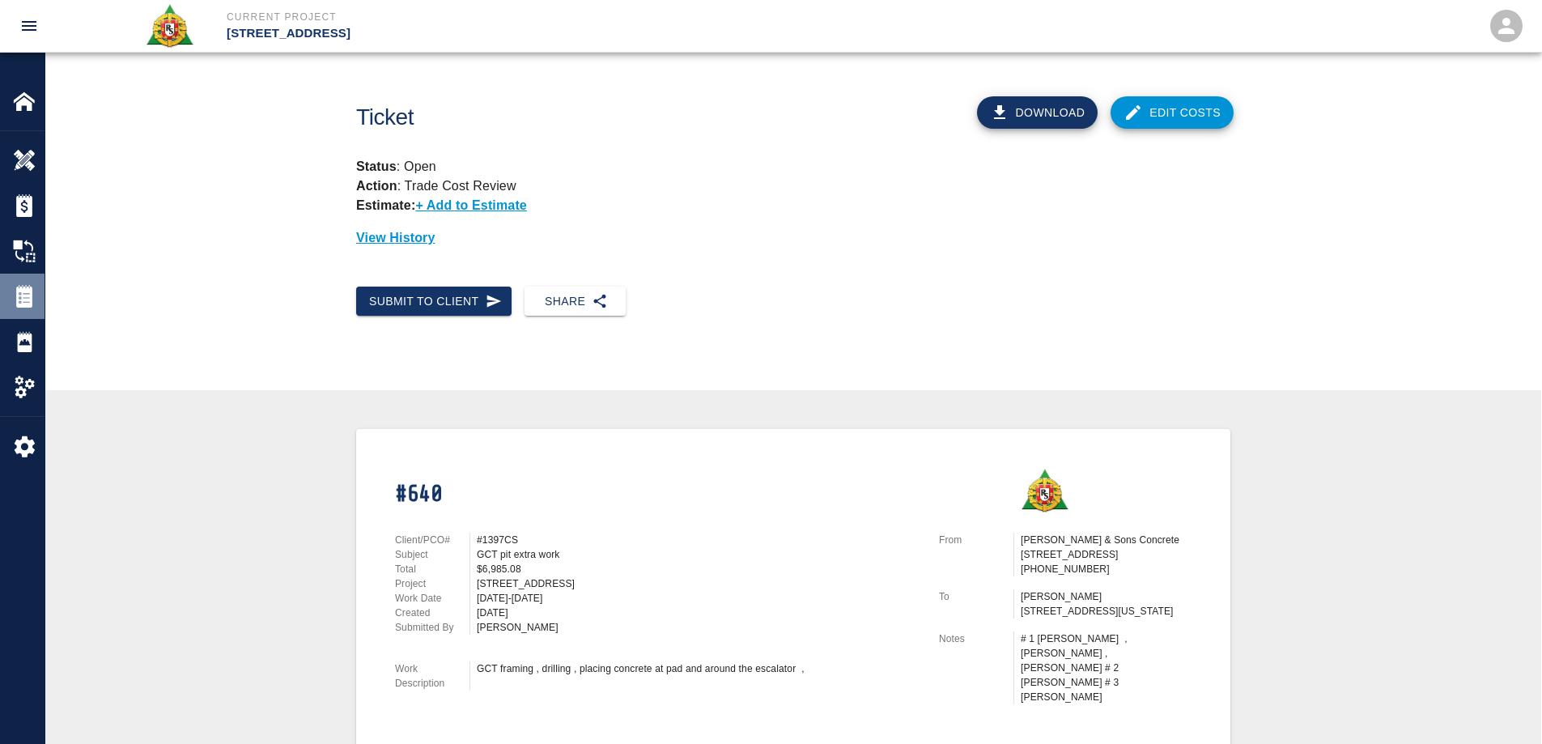  Describe the element at coordinates (432, 676) in the screenshot. I see `p: Work Description` at that location.